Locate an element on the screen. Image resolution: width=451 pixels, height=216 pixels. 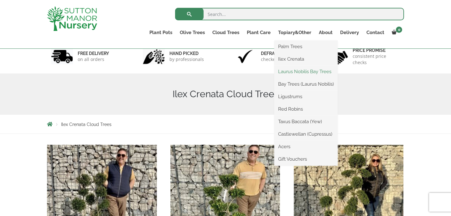
a: Delivery is located at coordinates (350, 33).